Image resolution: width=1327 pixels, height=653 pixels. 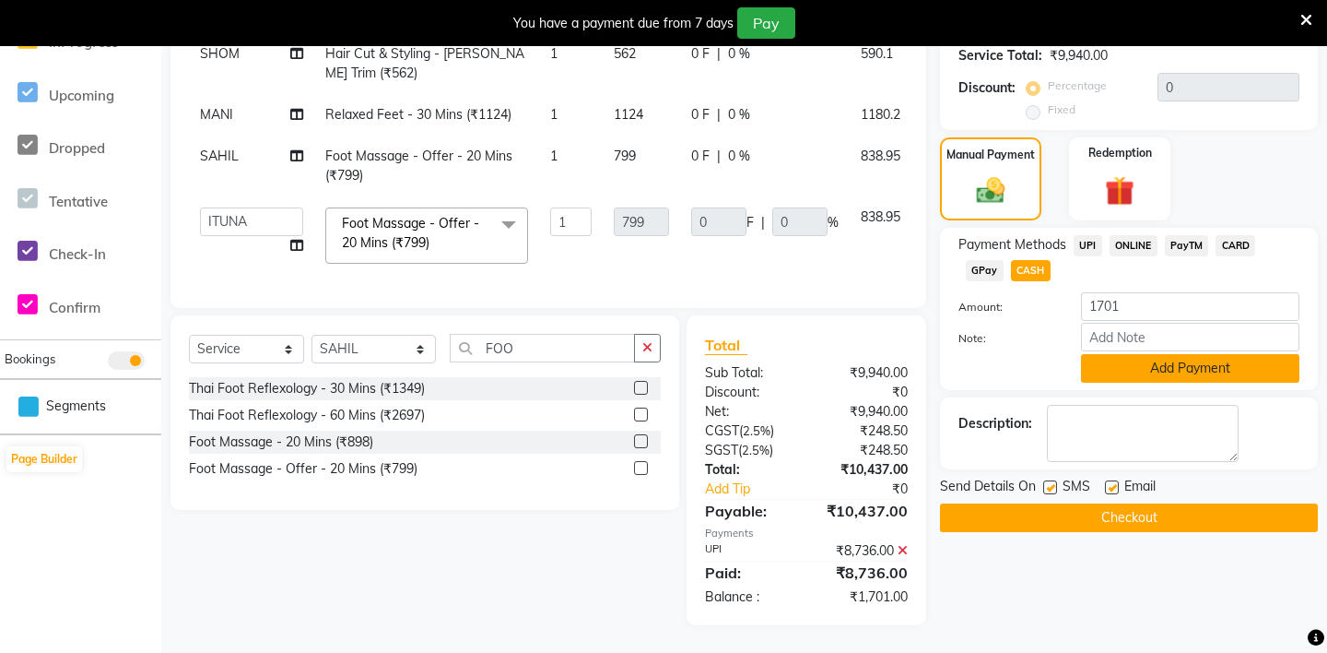 What do you see at coordinates (217, 114) in the screenshot?
I see `span: MANI` at bounding box center [217, 114].